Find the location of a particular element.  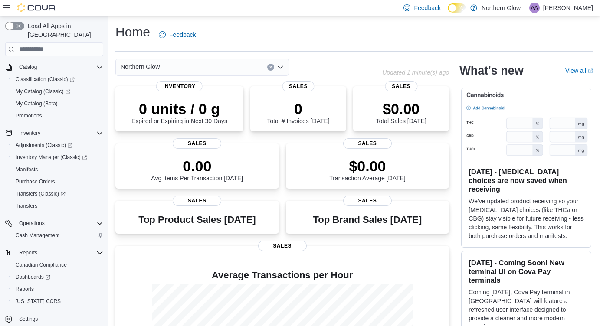

button: Open list of options is located at coordinates (280, 67).